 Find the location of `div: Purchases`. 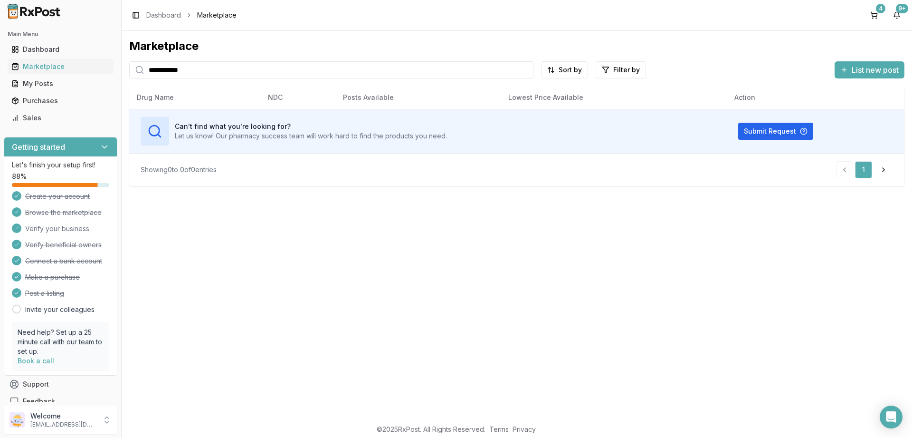

div: Purchases is located at coordinates (60, 101).